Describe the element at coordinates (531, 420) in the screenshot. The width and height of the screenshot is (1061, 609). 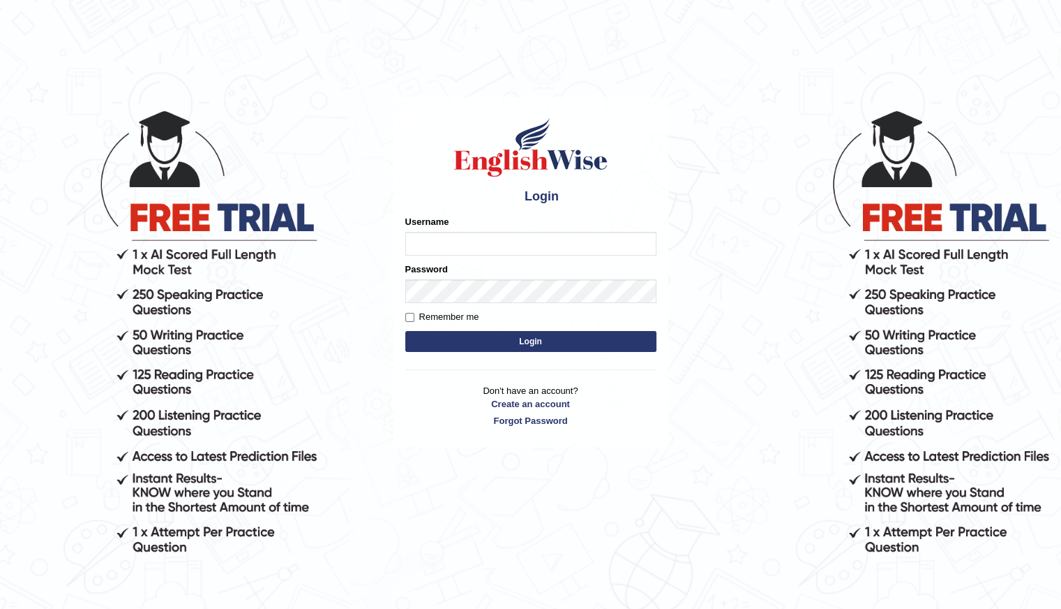
I see `a: Forgot Password` at that location.